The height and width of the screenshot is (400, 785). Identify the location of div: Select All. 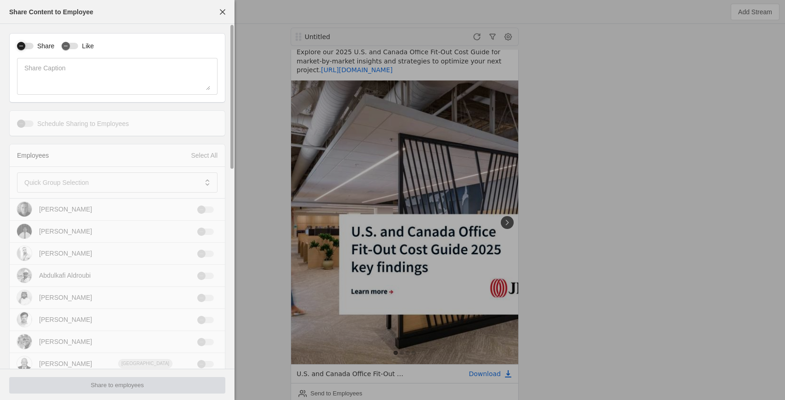
(204, 155).